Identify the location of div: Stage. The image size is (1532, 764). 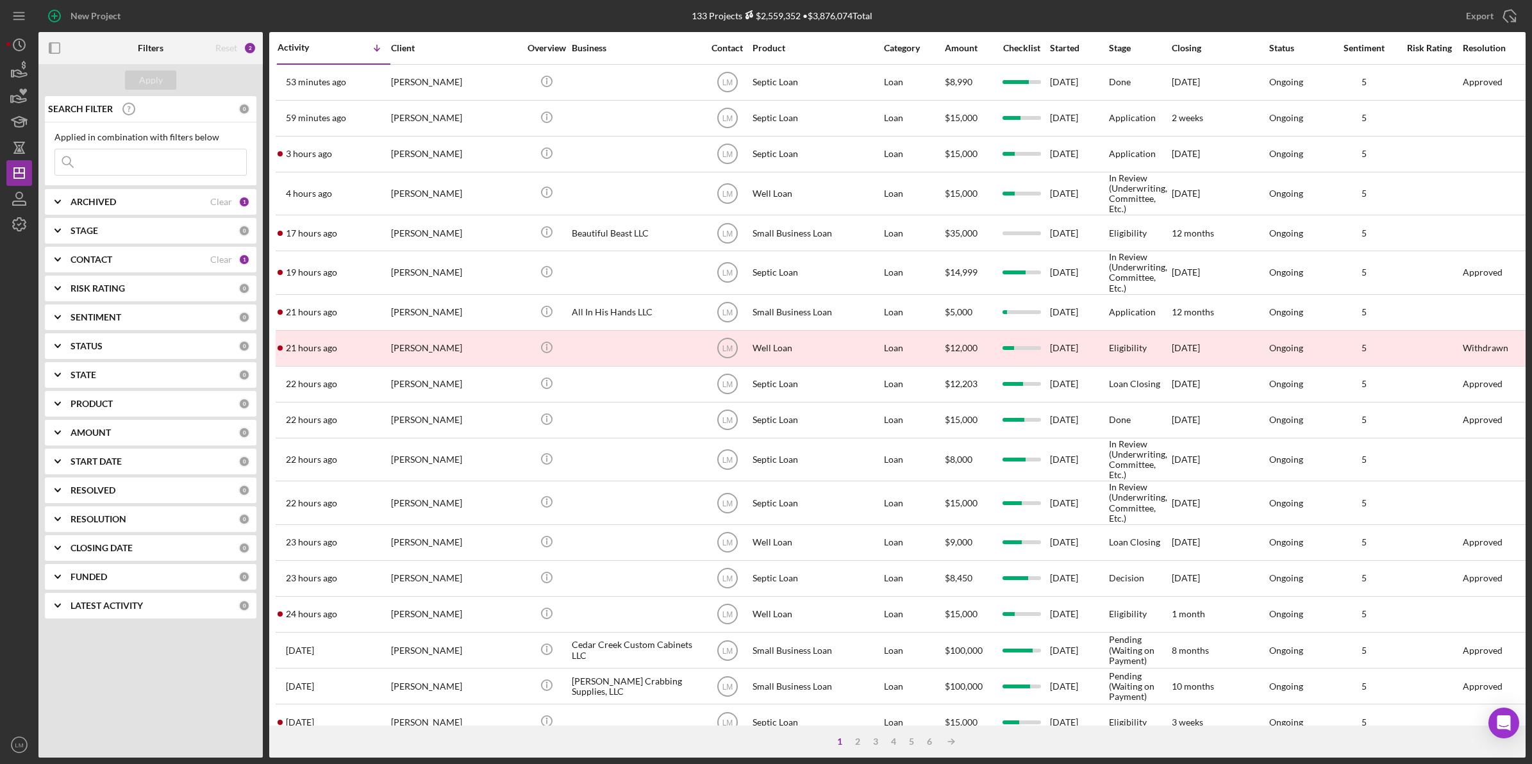
(1140, 48).